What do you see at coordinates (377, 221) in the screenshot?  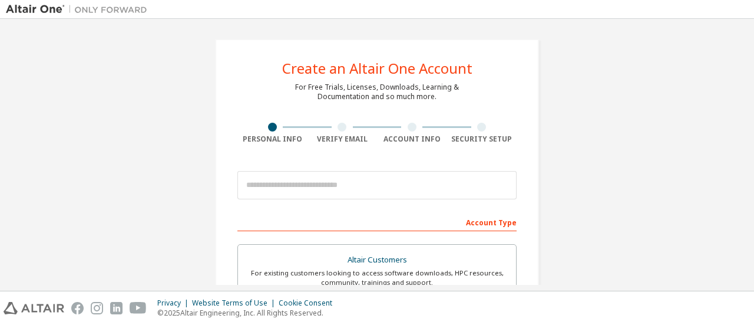 I see `div: Account Type` at bounding box center [377, 221].